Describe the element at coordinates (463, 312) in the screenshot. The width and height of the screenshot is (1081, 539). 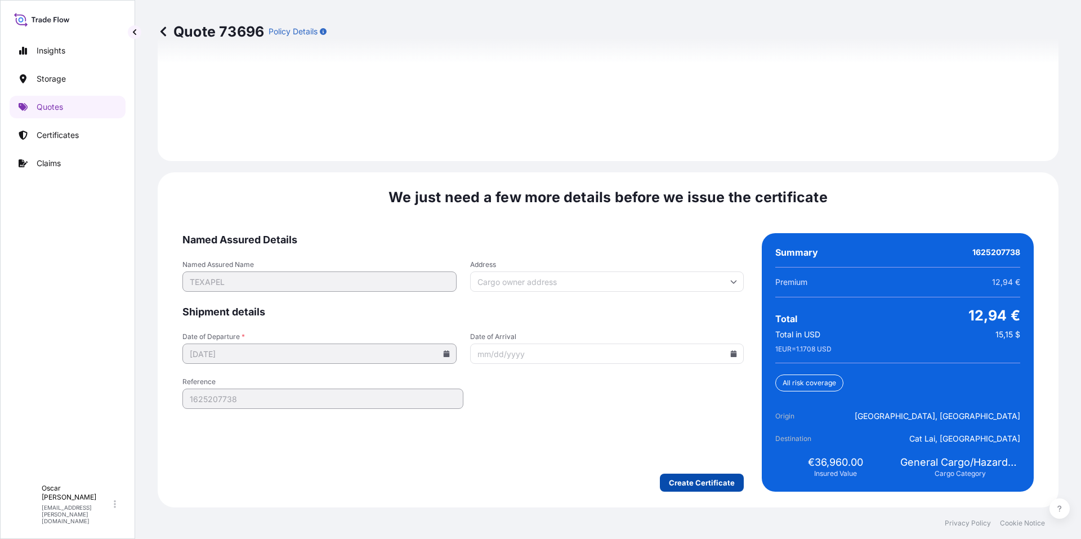
I see `span: Shipment details` at that location.